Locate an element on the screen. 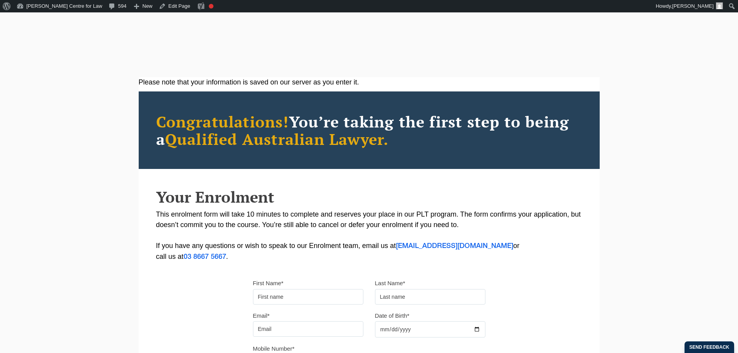  h2: You’re taking the first step to being a is located at coordinates (369, 130).